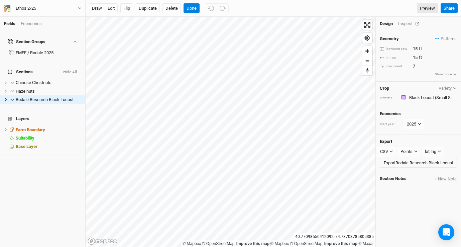 This screenshot has width=461, height=247. What do you see at coordinates (49, 83) in the screenshot?
I see `div: Chinese Chestnuts` at bounding box center [49, 83].